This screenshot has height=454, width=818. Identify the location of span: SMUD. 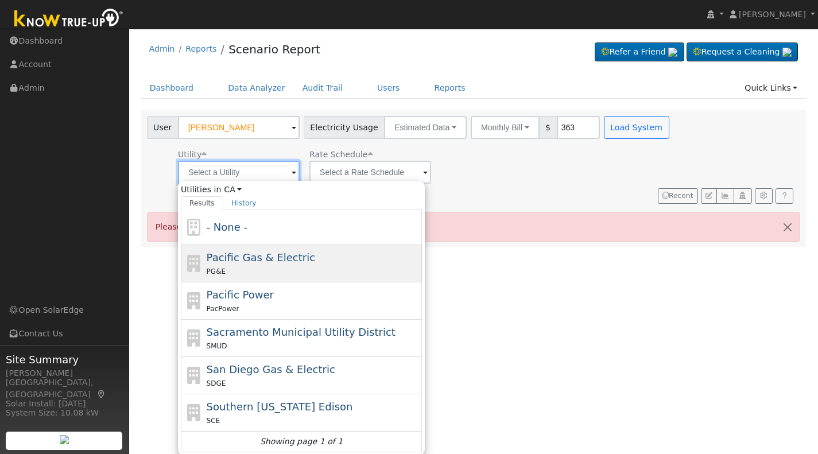
(217, 346).